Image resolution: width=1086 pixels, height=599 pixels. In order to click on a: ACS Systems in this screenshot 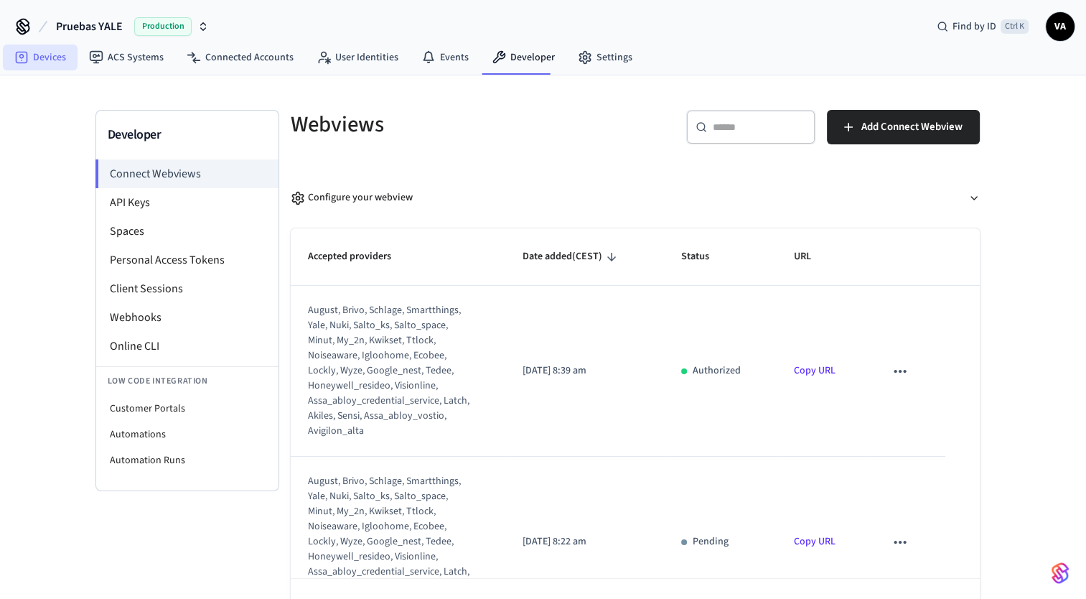, I will do `click(126, 57)`.